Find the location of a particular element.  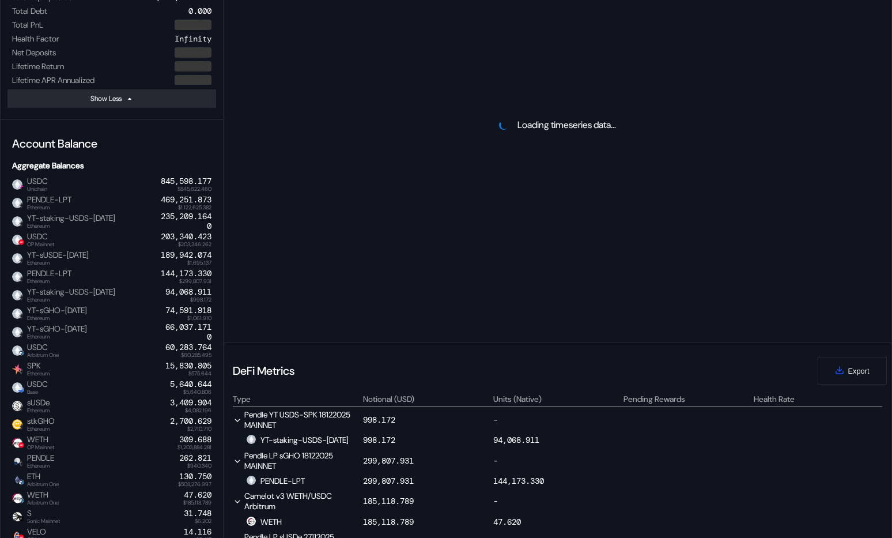

span: $2,710.710 is located at coordinates (199, 429).